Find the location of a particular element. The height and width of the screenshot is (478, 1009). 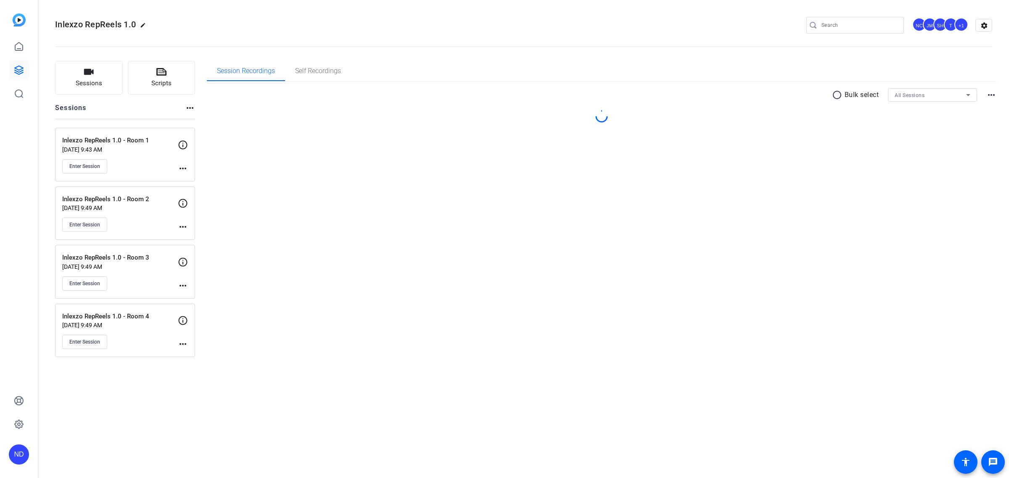

p: Inlexzo RepReels 1.0 - Room 1 is located at coordinates (120, 140).